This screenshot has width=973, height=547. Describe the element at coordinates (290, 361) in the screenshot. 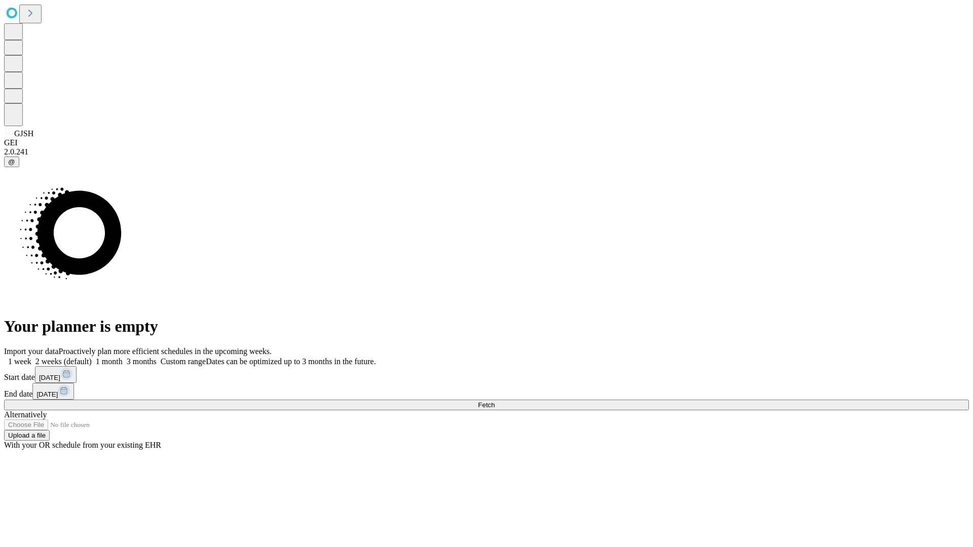

I see `span: Dates can be optimized up to 3 months in the future.` at that location.